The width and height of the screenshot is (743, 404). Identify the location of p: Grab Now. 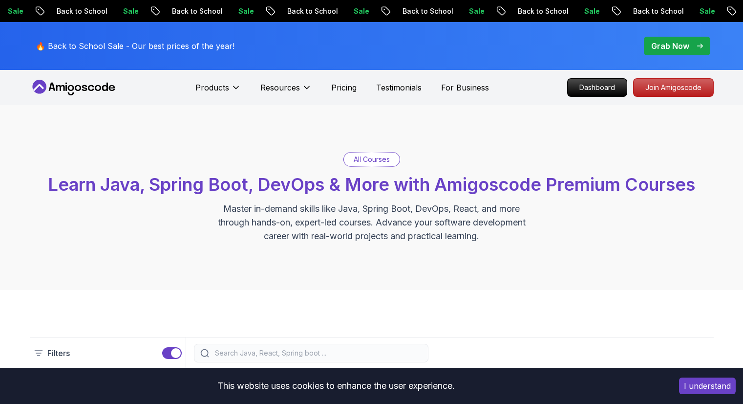
(671, 46).